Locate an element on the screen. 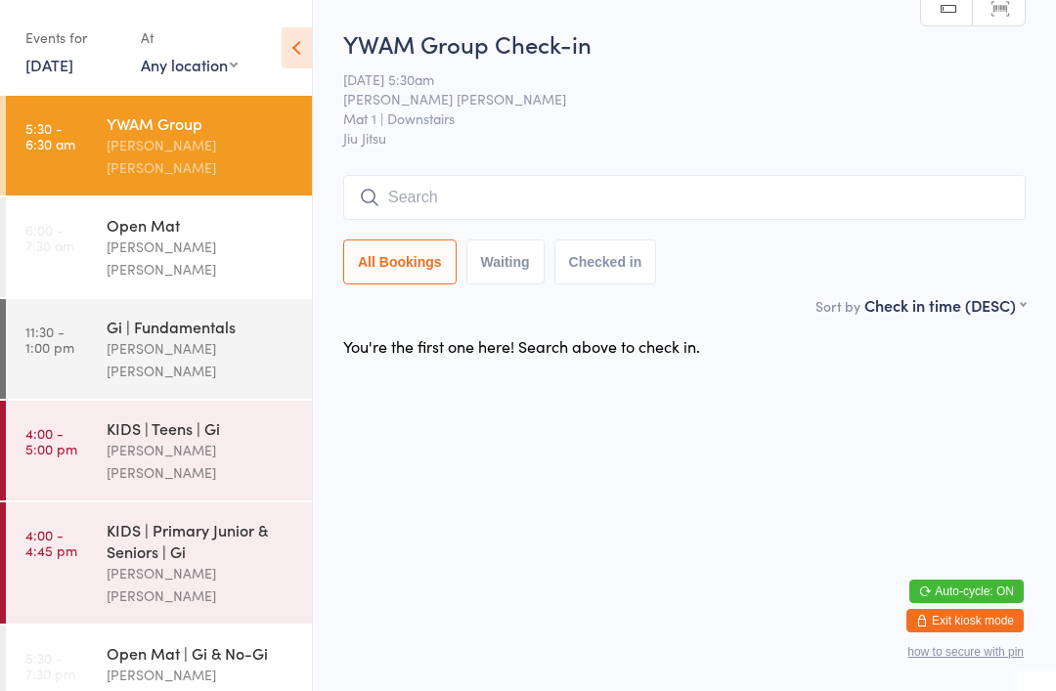 Image resolution: width=1056 pixels, height=691 pixels. div: Open Mat | Gi & No-Gi is located at coordinates (200, 653).